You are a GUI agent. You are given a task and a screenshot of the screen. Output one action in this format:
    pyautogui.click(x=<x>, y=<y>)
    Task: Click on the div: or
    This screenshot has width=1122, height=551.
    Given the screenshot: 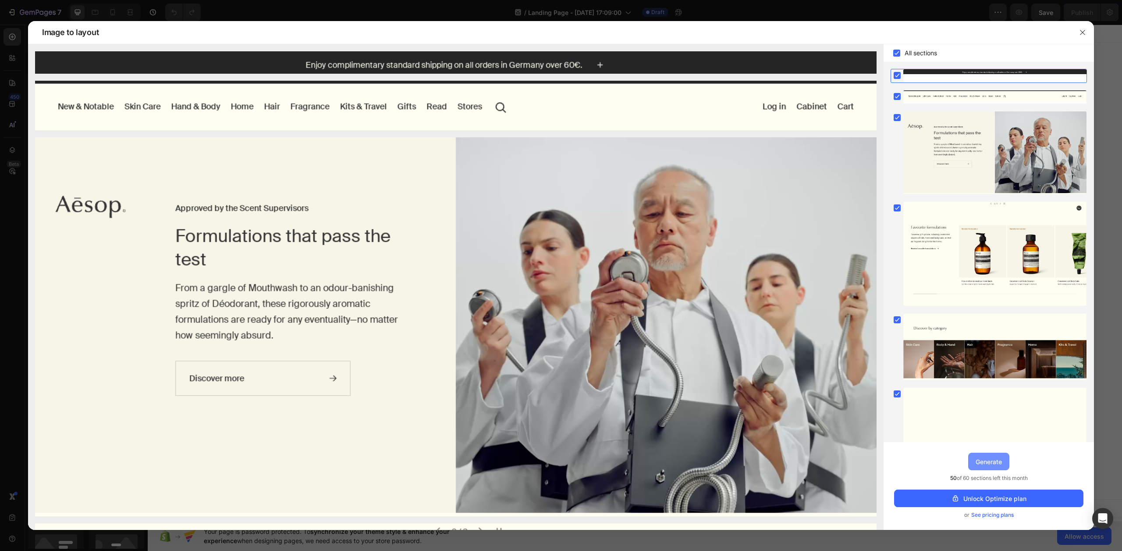 What is the action you would take?
    pyautogui.click(x=989, y=515)
    